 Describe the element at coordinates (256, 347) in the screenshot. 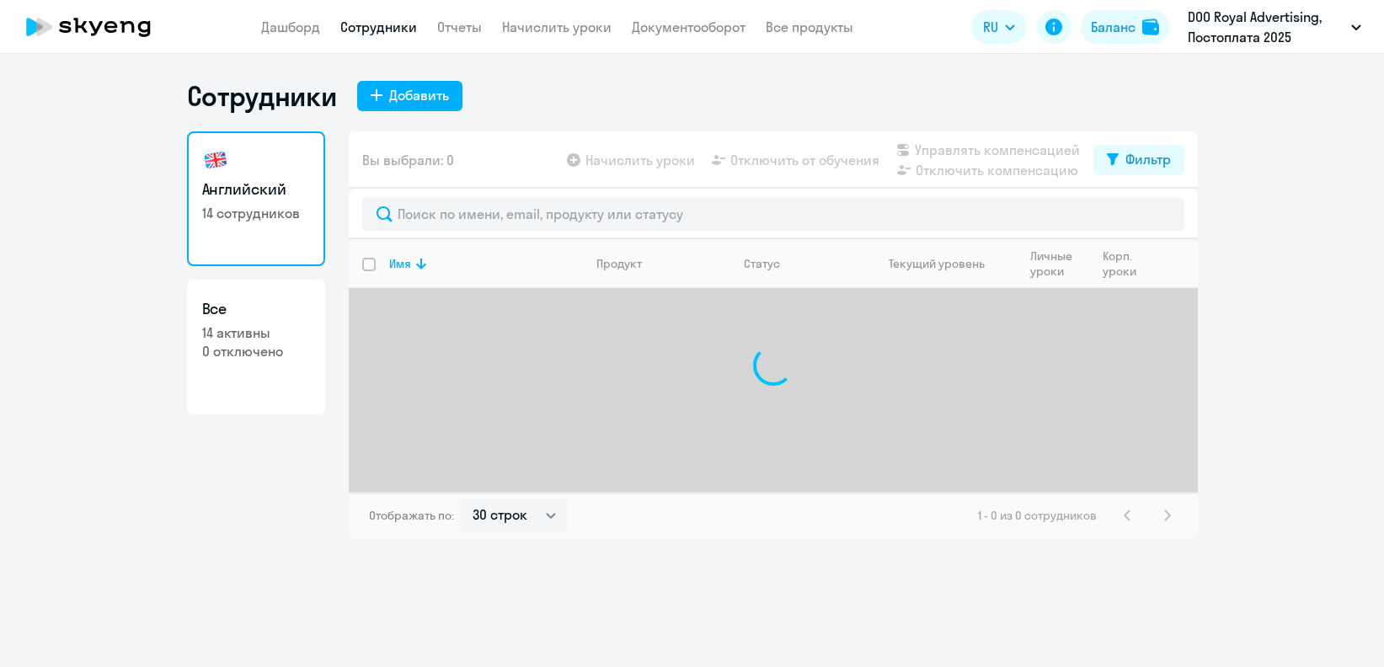

I see `a: Все14 активны0 отключено` at that location.